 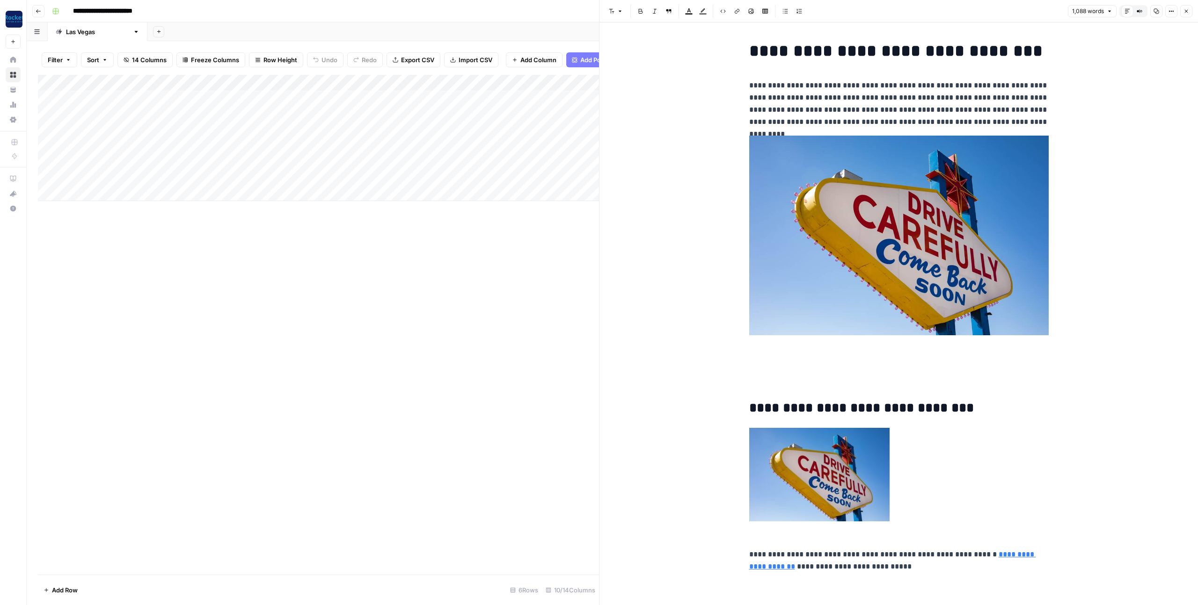 What do you see at coordinates (13, 60) in the screenshot?
I see `a: Home` at bounding box center [13, 60].